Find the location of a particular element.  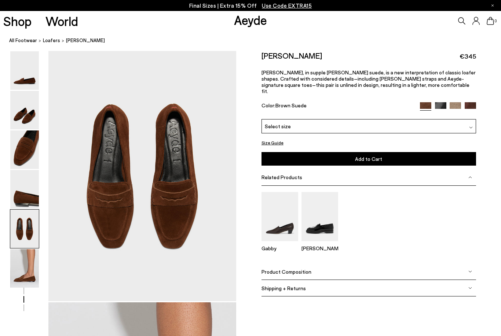

span: Product Composition is located at coordinates (286, 272).